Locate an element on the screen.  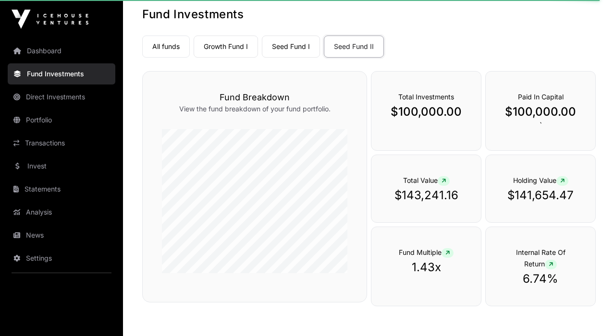
a: Seed Fund II is located at coordinates (354, 47).